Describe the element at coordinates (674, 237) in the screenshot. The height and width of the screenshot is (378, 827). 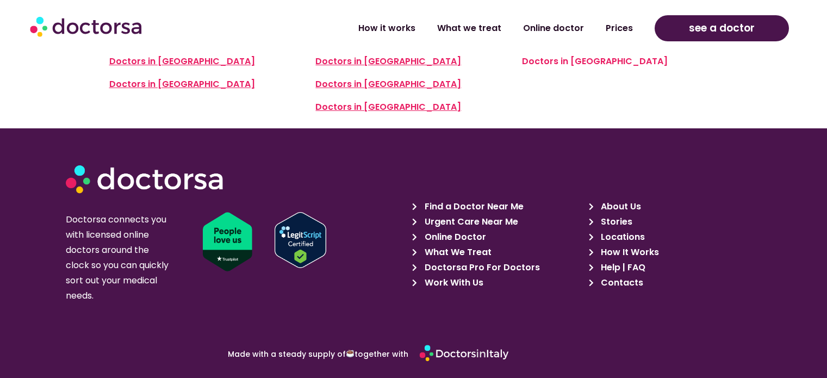
I see `a: Locations` at that location.